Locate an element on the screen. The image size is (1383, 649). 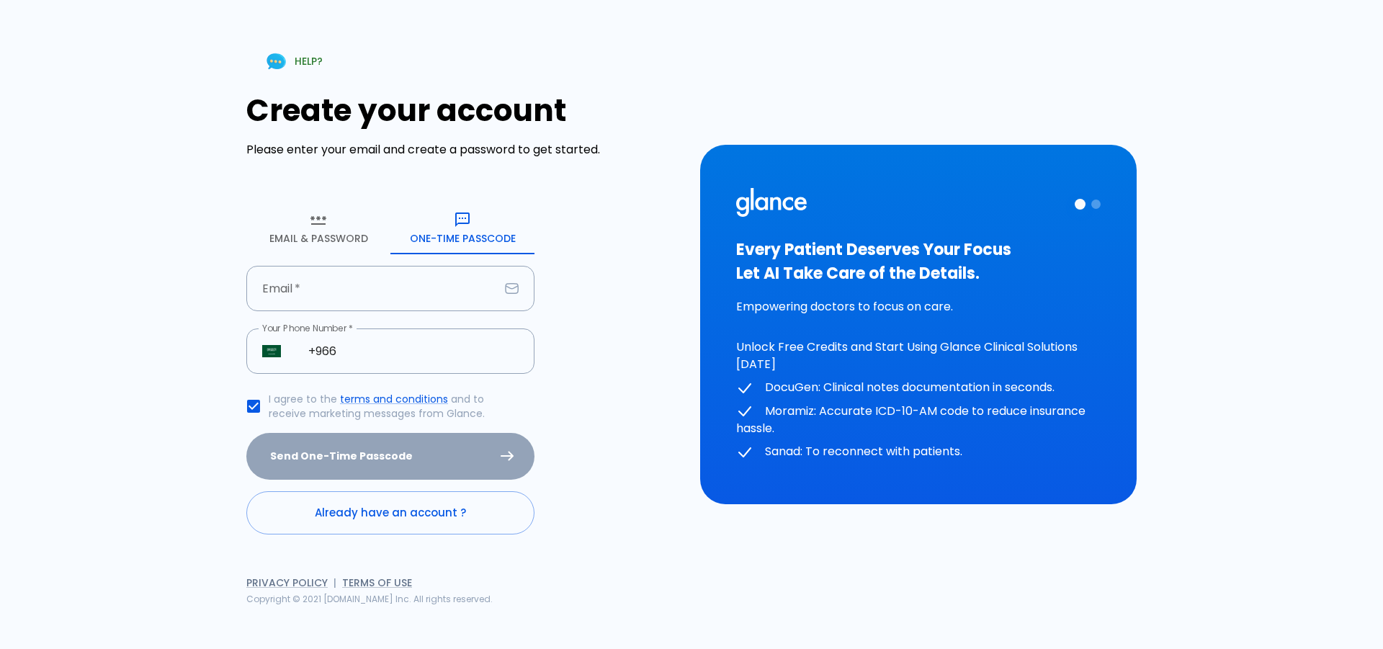
a: Terms of Use is located at coordinates (377, 583).